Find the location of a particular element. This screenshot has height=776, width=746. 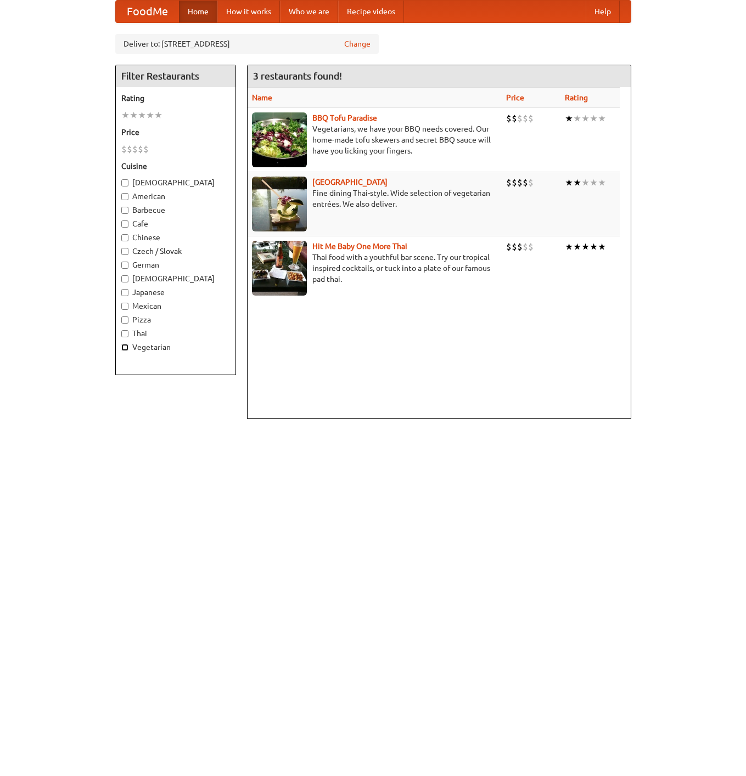

h5: Price is located at coordinates (176, 132).